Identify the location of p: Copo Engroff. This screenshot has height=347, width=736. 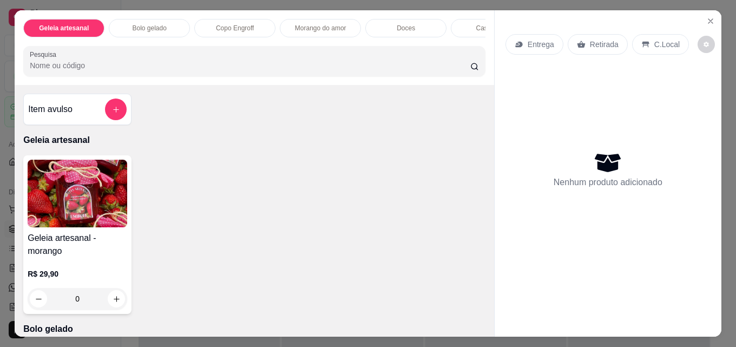
(235, 28).